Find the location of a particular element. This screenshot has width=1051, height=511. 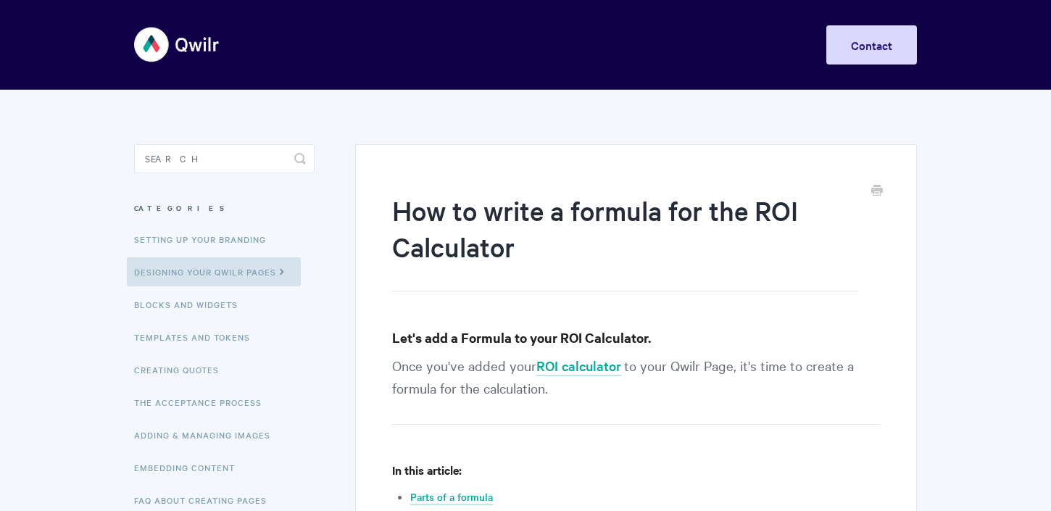

input: Search is located at coordinates (224, 159).